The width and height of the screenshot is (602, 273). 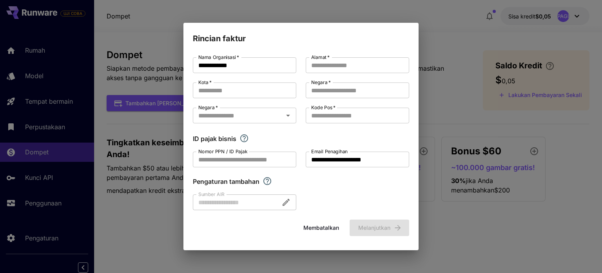 What do you see at coordinates (244, 138) in the screenshot?
I see `svg: Jika Anda adalah pendaftar pajak bisnis, masukkan ID pajak bisnis Anda di sini.` at bounding box center [244, 138].